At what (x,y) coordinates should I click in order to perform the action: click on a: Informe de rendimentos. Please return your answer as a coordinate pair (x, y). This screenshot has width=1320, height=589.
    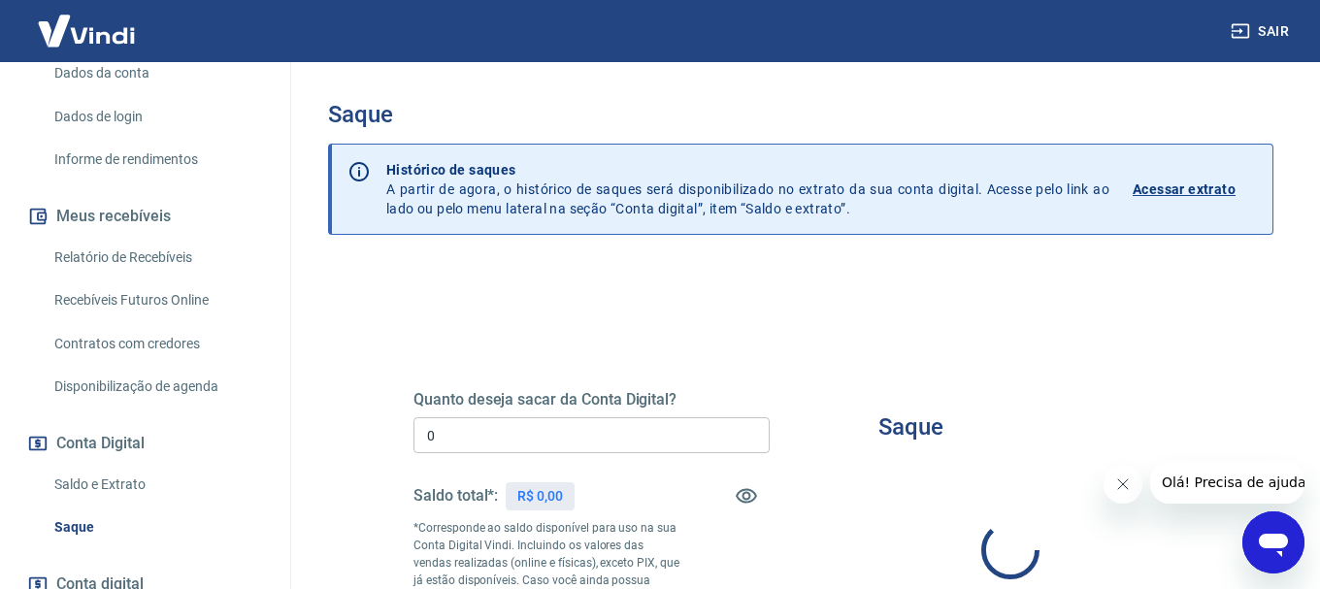
    Looking at the image, I should click on (156, 159).